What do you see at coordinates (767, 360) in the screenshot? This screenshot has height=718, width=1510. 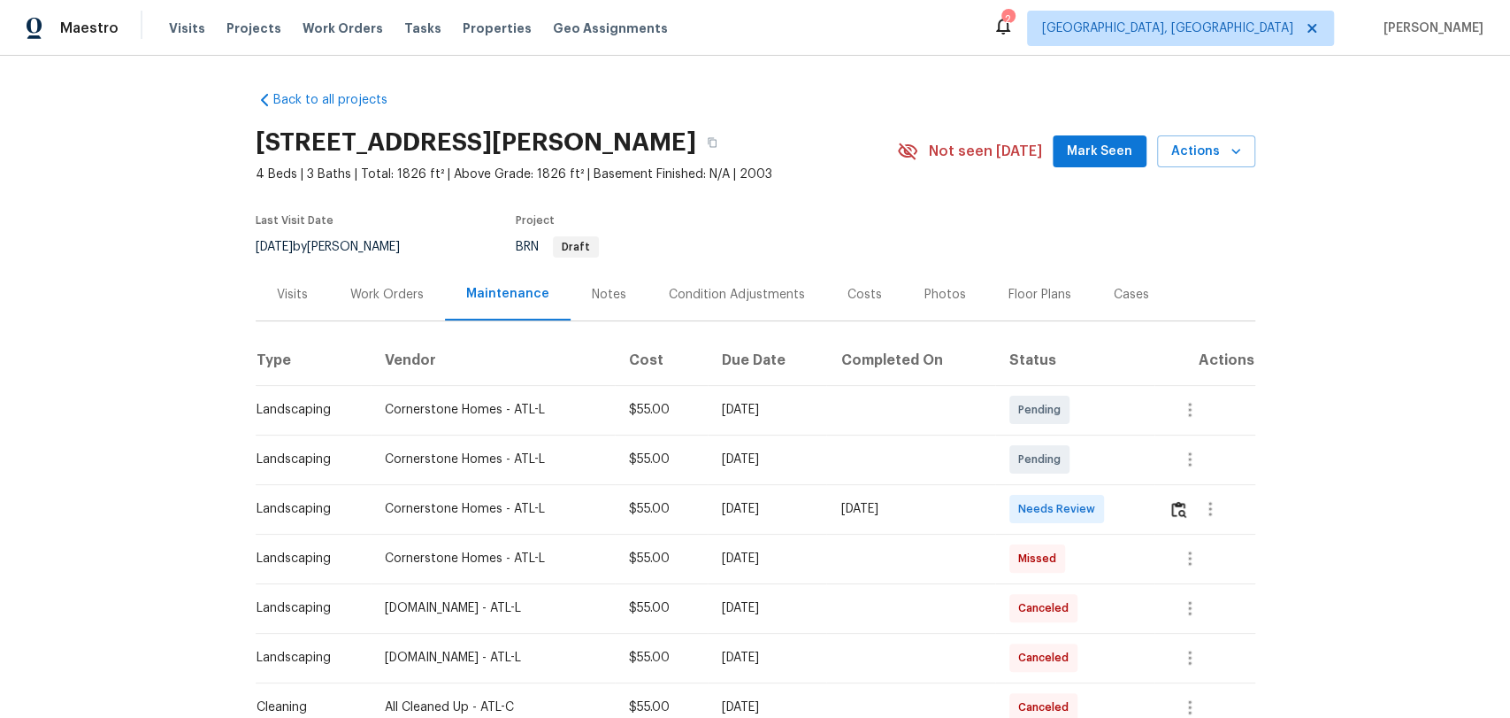 I see `th: Due Date` at bounding box center [767, 360].